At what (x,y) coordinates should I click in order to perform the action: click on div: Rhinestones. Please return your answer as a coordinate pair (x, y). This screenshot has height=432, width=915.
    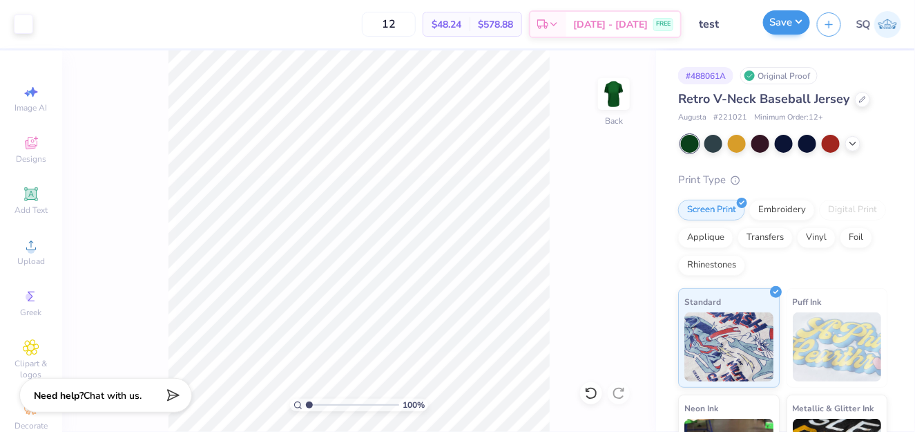
    Looking at the image, I should click on (712, 265).